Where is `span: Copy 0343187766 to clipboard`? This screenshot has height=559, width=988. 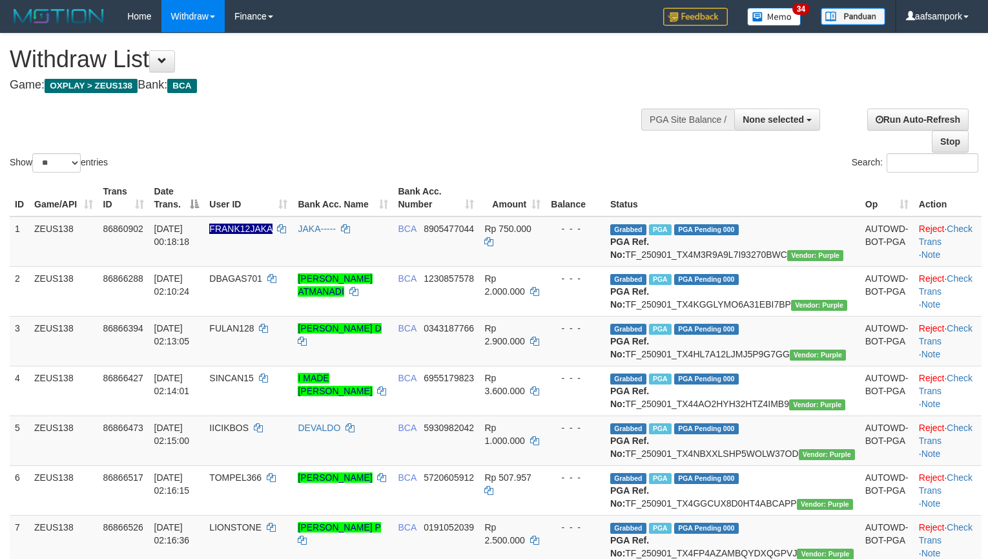 span: Copy 0343187766 to clipboard is located at coordinates (449, 328).